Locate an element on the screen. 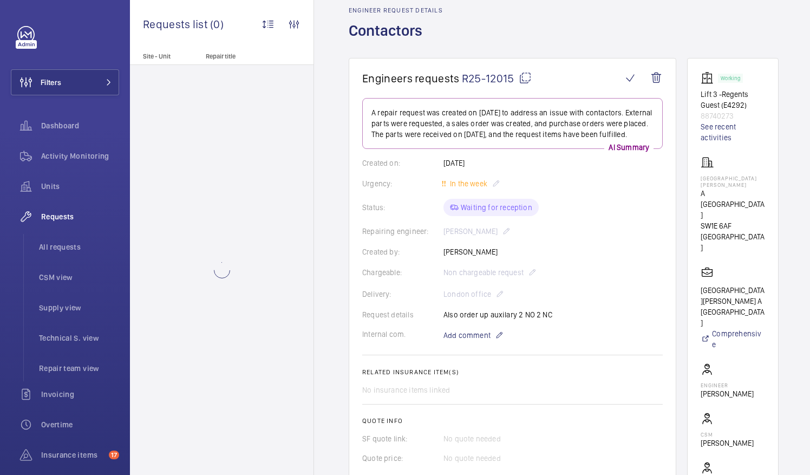 This screenshot has height=475, width=810. span: Technical S. view is located at coordinates (79, 338).